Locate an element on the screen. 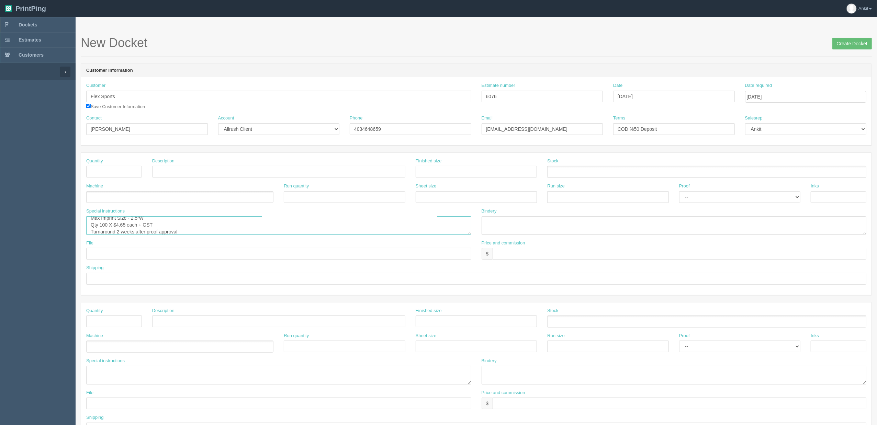 The height and width of the screenshot is (425, 877). span: Estimates is located at coordinates (30, 40).